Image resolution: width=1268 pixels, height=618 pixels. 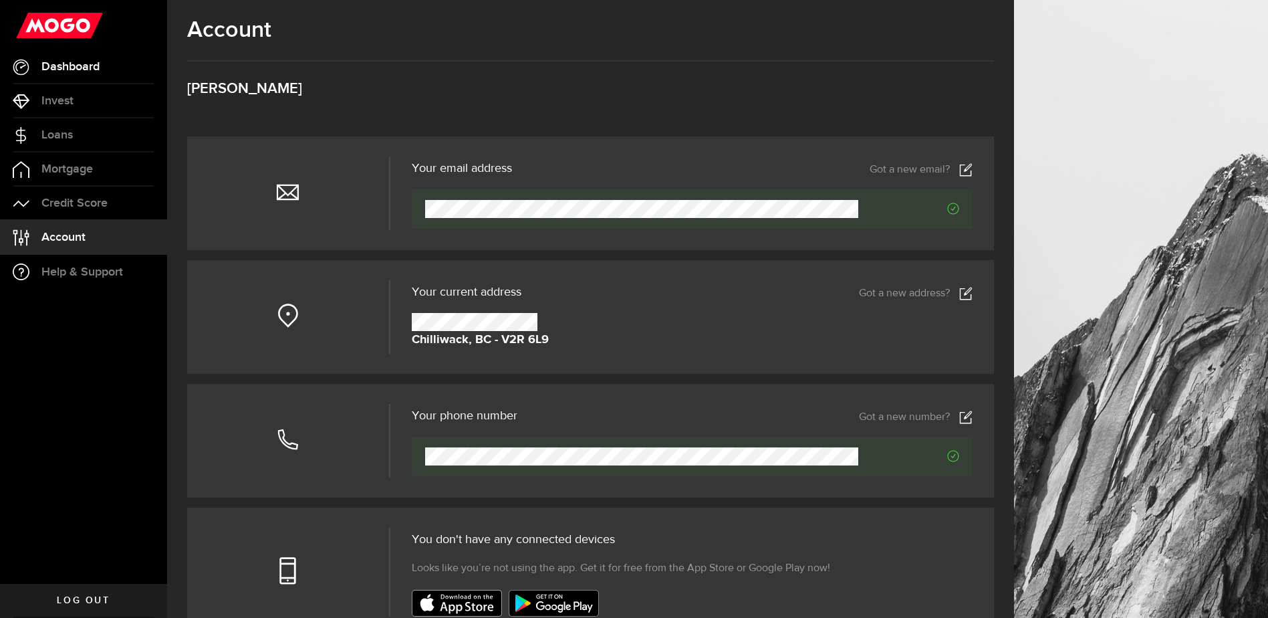 What do you see at coordinates (467, 292) in the screenshot?
I see `span: Your current address` at bounding box center [467, 292].